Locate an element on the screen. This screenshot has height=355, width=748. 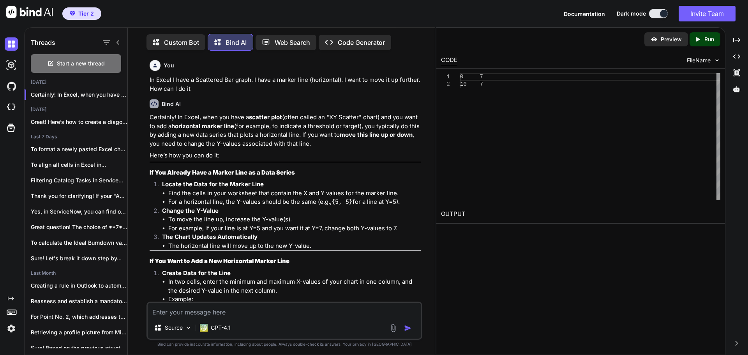
strong: If You Want to Add a New Horizontal Marker Line is located at coordinates (219, 261).